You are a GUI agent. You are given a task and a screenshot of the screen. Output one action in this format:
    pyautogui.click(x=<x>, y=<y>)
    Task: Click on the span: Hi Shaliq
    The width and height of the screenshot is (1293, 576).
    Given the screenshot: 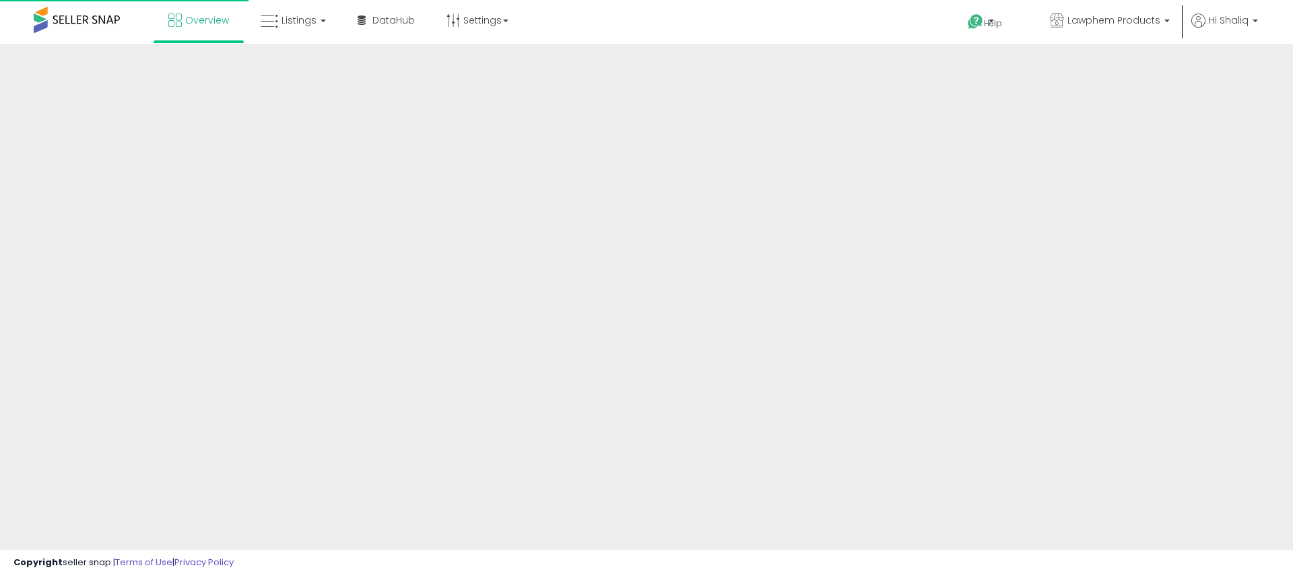 What is the action you would take?
    pyautogui.click(x=1228, y=20)
    